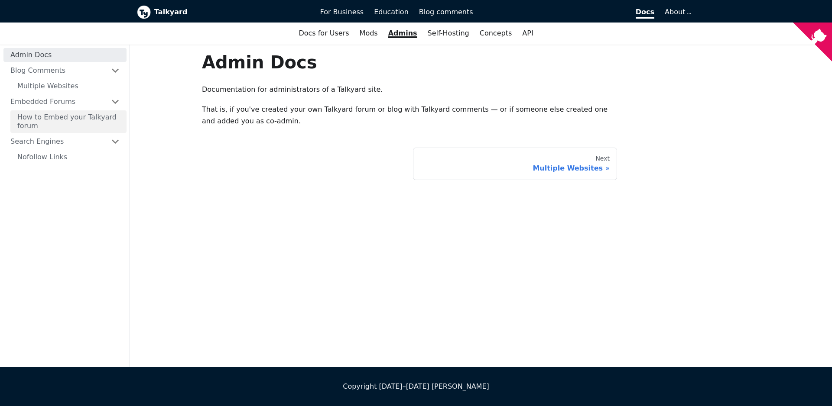 Image resolution: width=832 pixels, height=406 pixels. I want to click on nav: Docs pages navigation, so click(409, 164).